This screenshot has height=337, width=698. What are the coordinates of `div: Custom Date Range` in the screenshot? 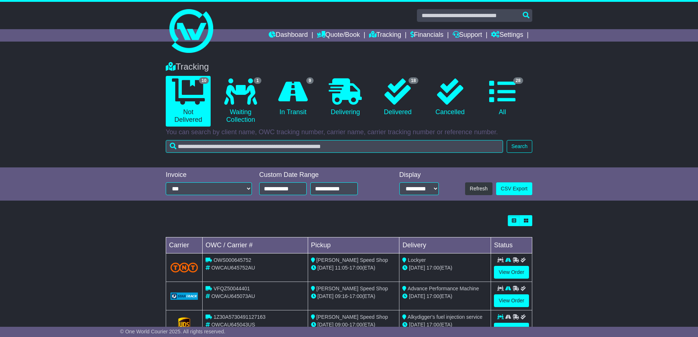 It's located at (317, 175).